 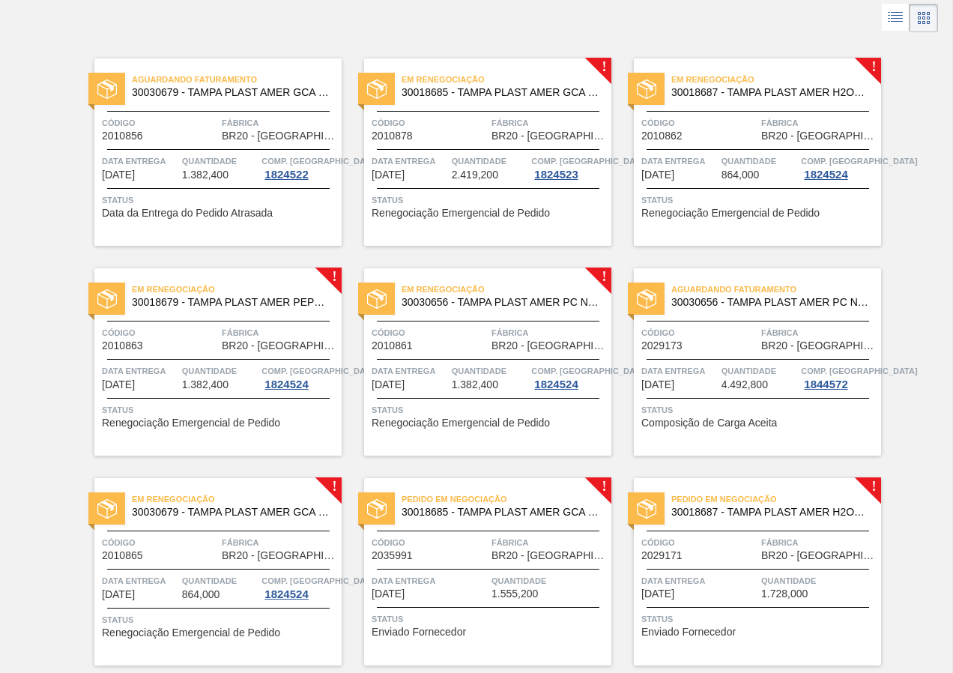 I want to click on div: 1824523, so click(x=556, y=175).